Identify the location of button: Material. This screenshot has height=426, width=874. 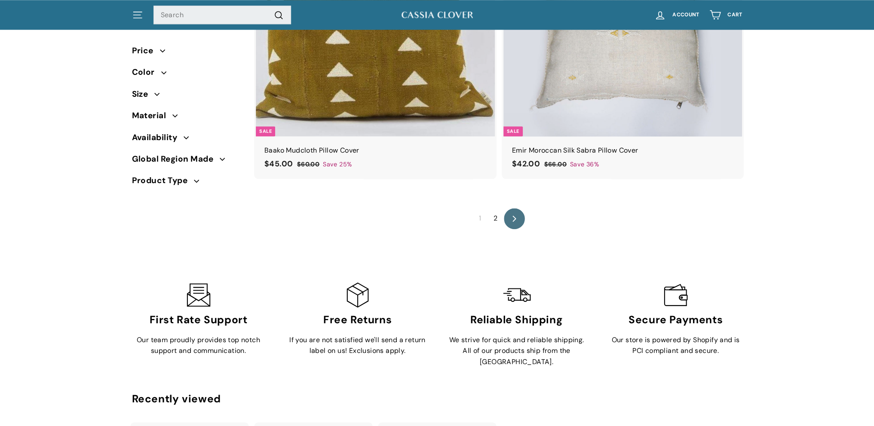
(187, 118).